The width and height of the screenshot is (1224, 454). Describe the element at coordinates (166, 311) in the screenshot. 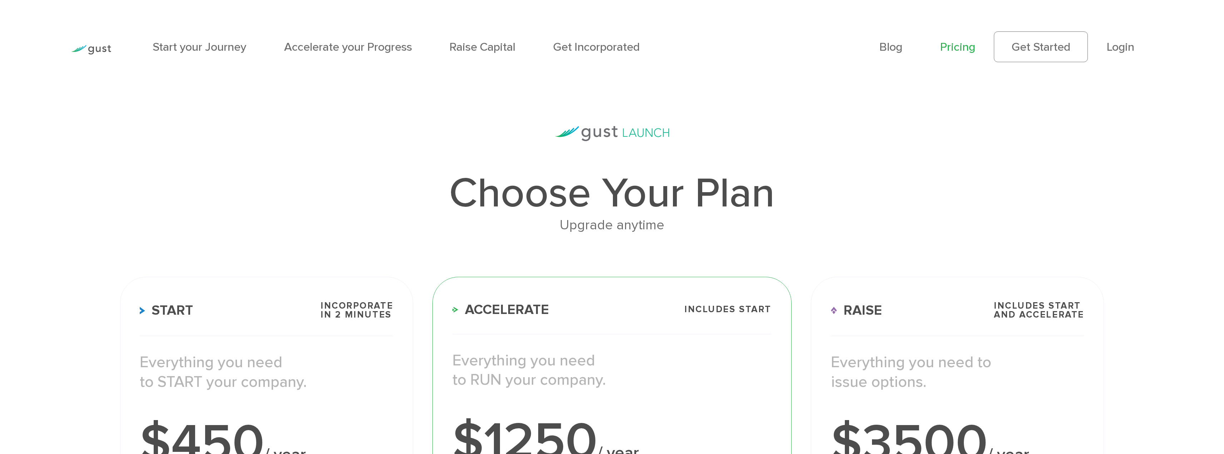

I see `span: Start` at that location.